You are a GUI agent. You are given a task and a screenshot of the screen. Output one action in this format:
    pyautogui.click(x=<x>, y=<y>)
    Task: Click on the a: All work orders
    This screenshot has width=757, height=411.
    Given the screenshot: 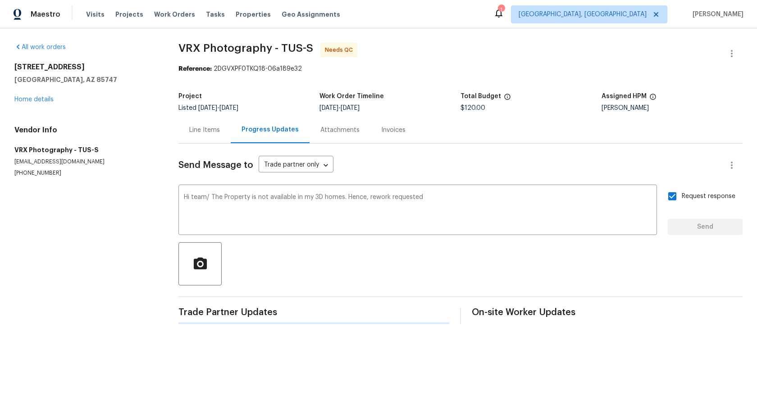 What is the action you would take?
    pyautogui.click(x=40, y=47)
    